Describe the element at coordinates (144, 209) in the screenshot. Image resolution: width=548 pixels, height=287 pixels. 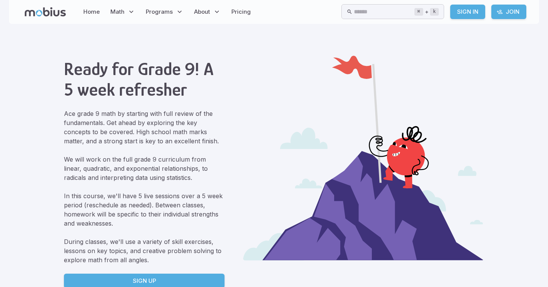
I see `p: In this course, we'll have 5 live sessions over a 5 week period (reschedule as needed). Between c...` at that location.